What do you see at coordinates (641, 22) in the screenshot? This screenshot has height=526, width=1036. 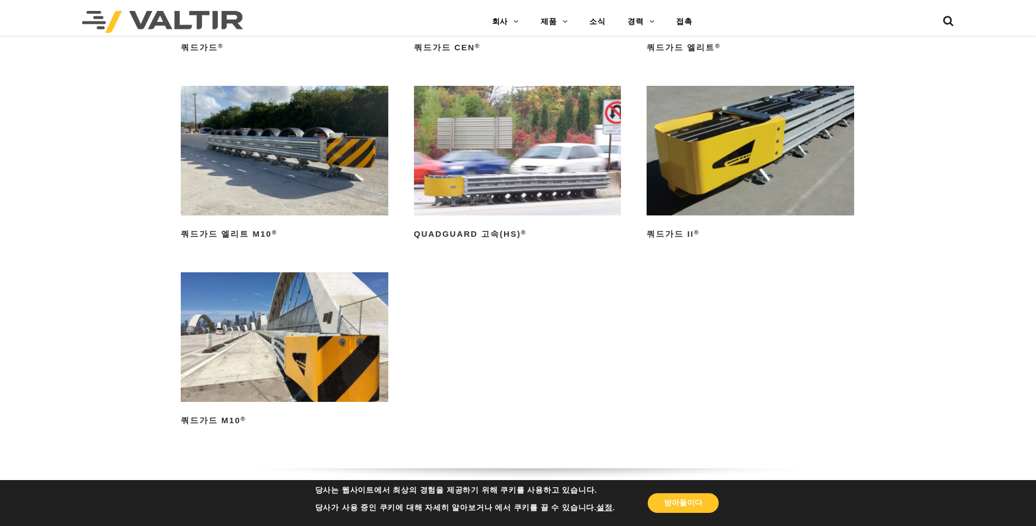 I see `a: 경력` at bounding box center [641, 22].